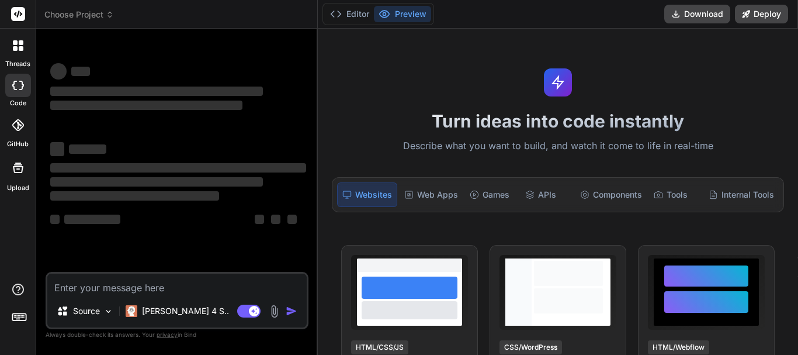 This screenshot has height=355, width=798. I want to click on div: Tools, so click(675, 195).